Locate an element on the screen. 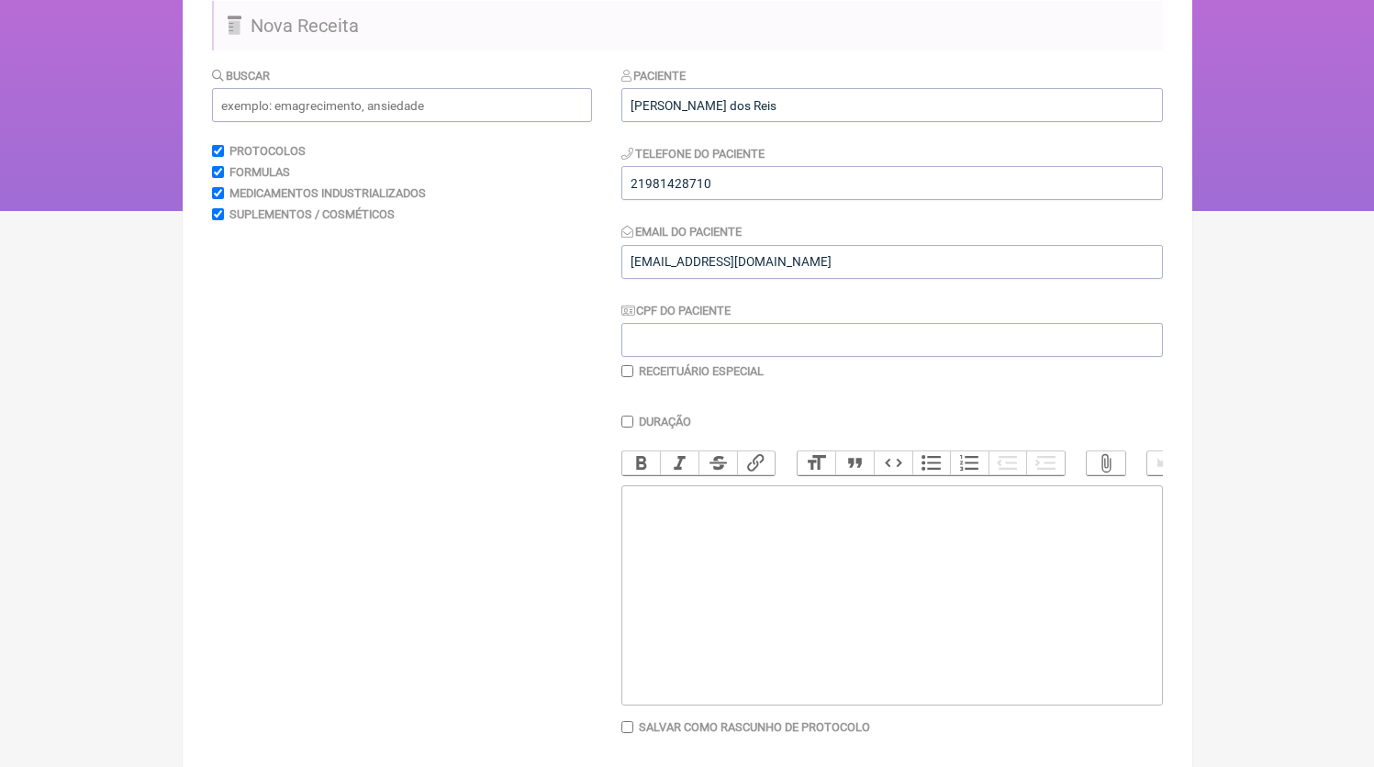  button: Strikethrough is located at coordinates (718, 463).